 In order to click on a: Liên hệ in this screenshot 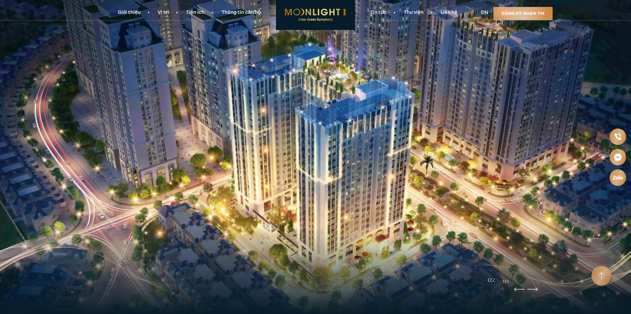, I will do `click(449, 13)`.